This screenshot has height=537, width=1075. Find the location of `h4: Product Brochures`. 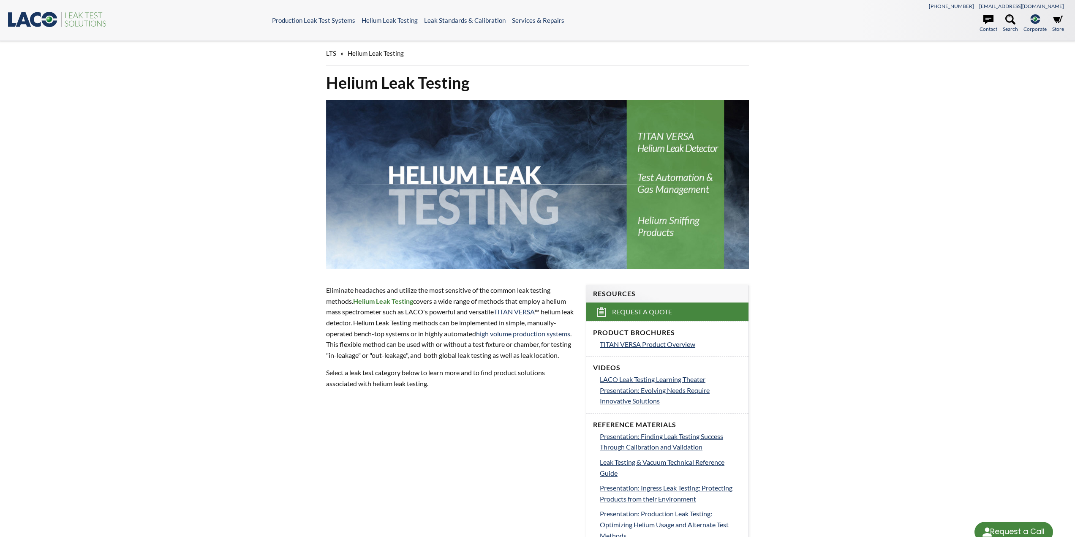

h4: Product Brochures is located at coordinates (668, 333).